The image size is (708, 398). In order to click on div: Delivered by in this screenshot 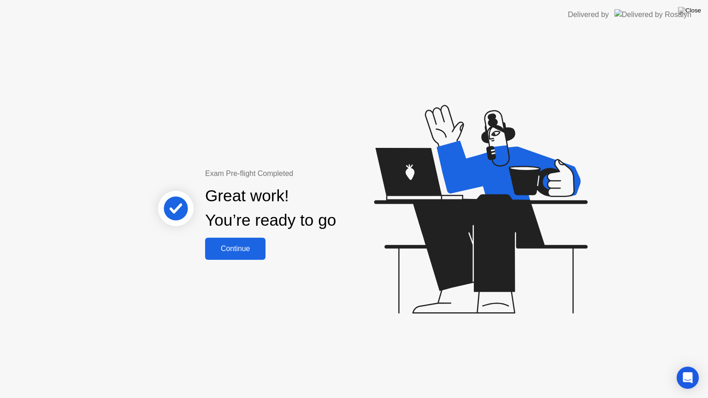, I will do `click(588, 15)`.